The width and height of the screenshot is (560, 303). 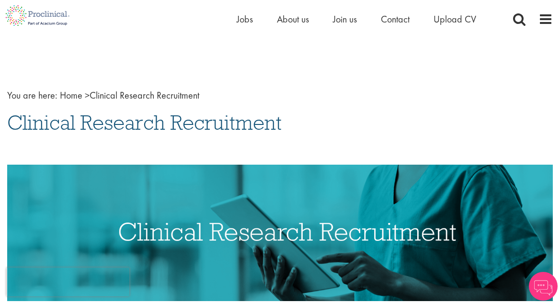 I want to click on span: Jobs, so click(x=245, y=19).